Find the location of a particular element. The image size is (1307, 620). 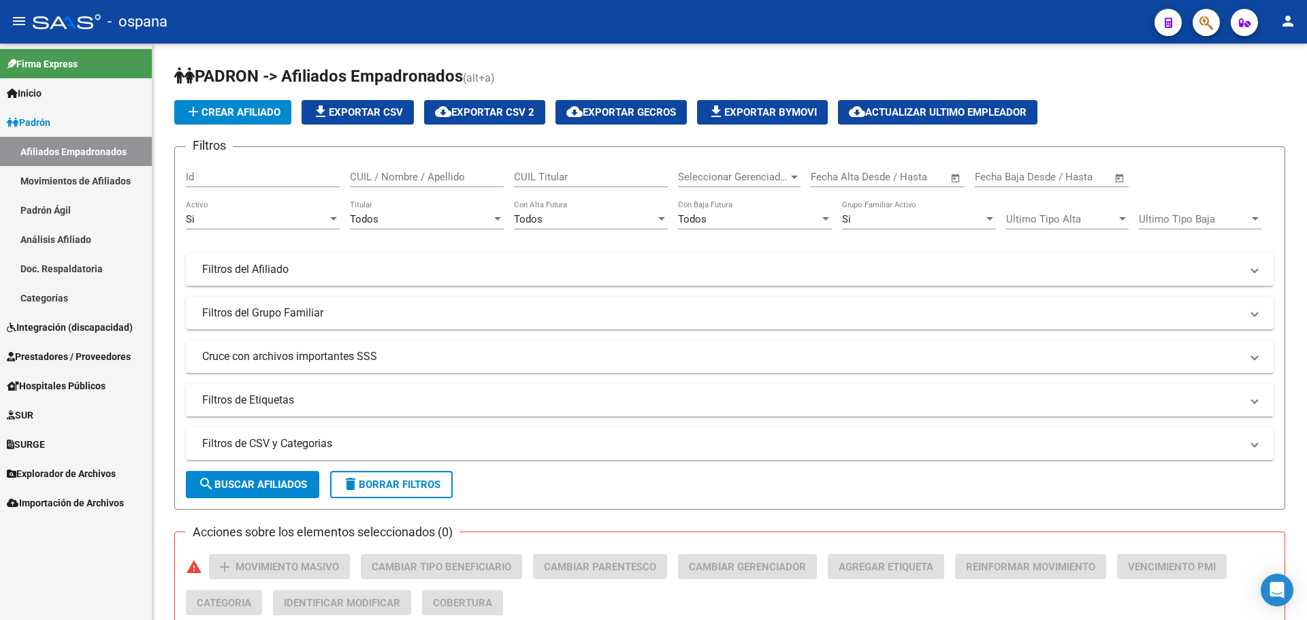

span: Cambiar Tipo Beneficiario is located at coordinates (441, 567).